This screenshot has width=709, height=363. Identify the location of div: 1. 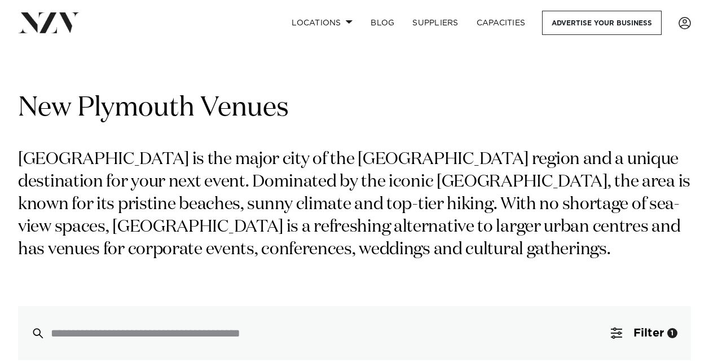
(672, 333).